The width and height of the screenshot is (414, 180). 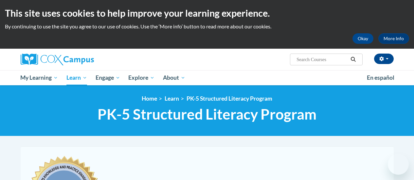 I want to click on span: En español, so click(x=381, y=78).